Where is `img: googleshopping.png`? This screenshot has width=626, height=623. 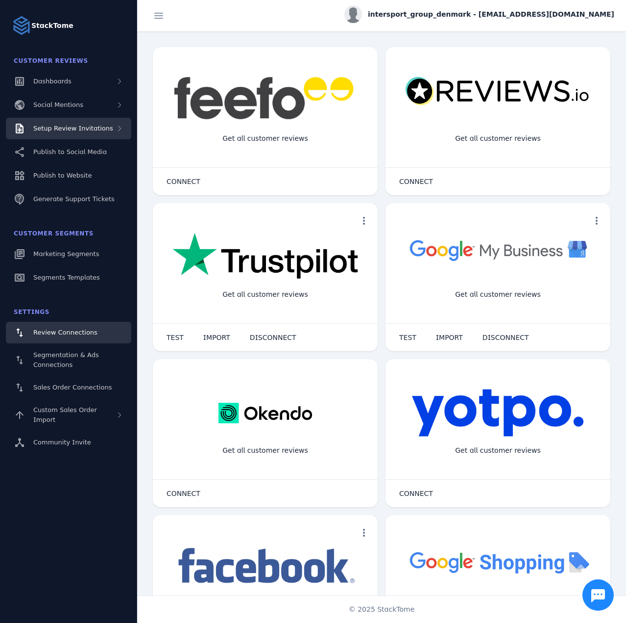
img: googleshopping.png is located at coordinates (498, 561).